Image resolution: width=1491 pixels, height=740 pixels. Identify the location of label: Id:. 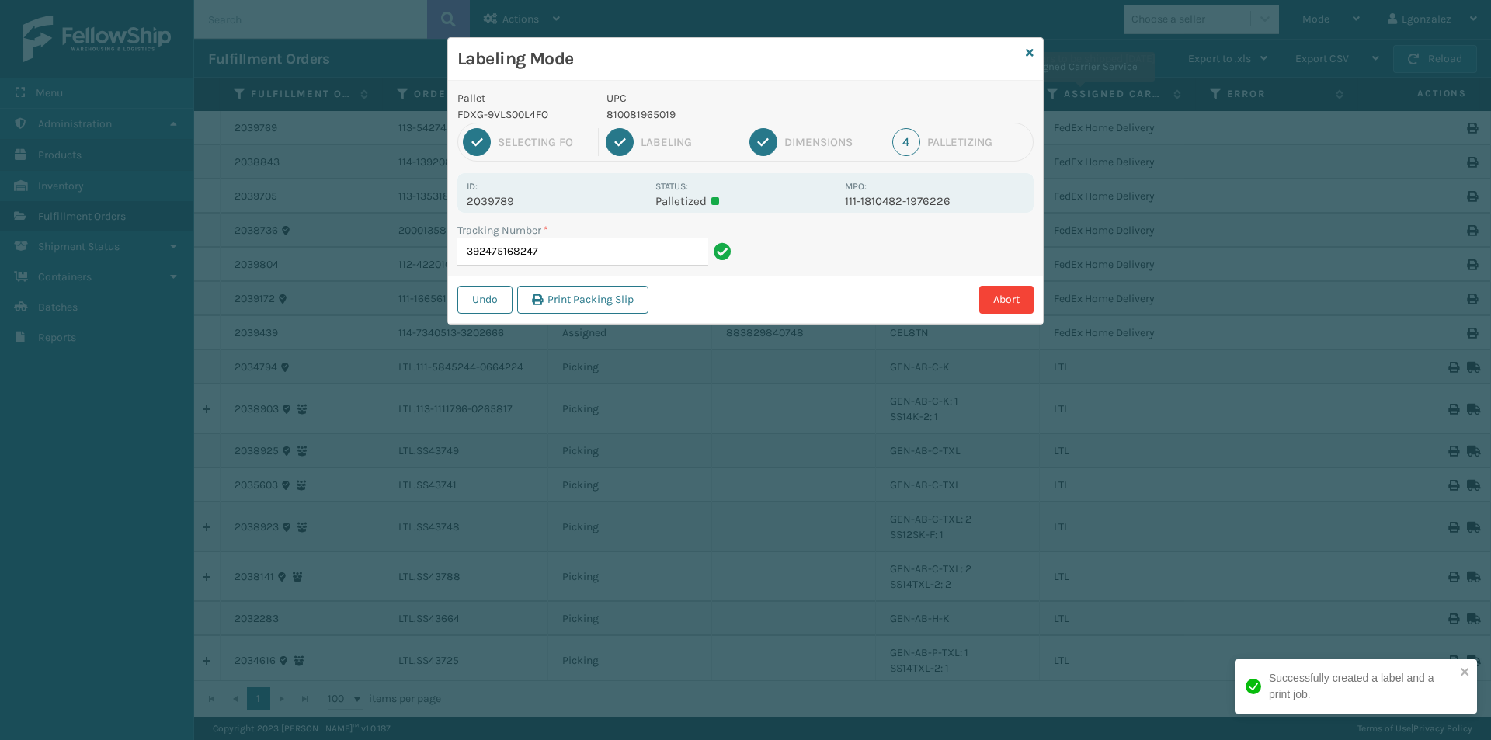
(472, 186).